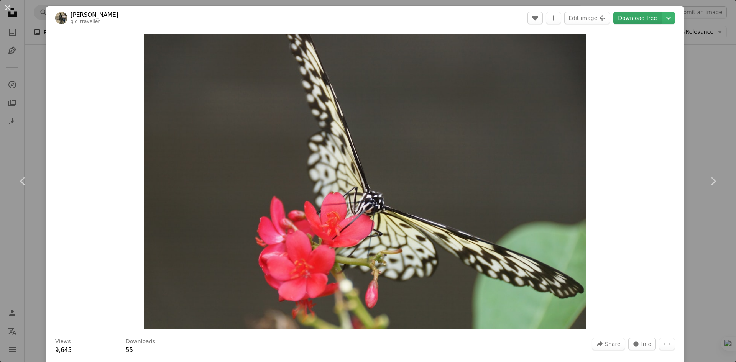  I want to click on img: a white and black butterfly on a red flower, so click(365, 181).